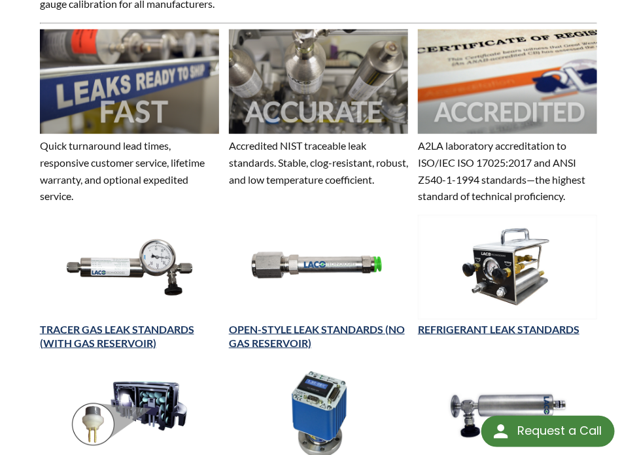 The image size is (637, 455). What do you see at coordinates (318, 162) in the screenshot?
I see `p: Accredited NIST traceable leak standards. Stable, clog-resistant, robust, and low temperature coe...` at bounding box center [318, 162].